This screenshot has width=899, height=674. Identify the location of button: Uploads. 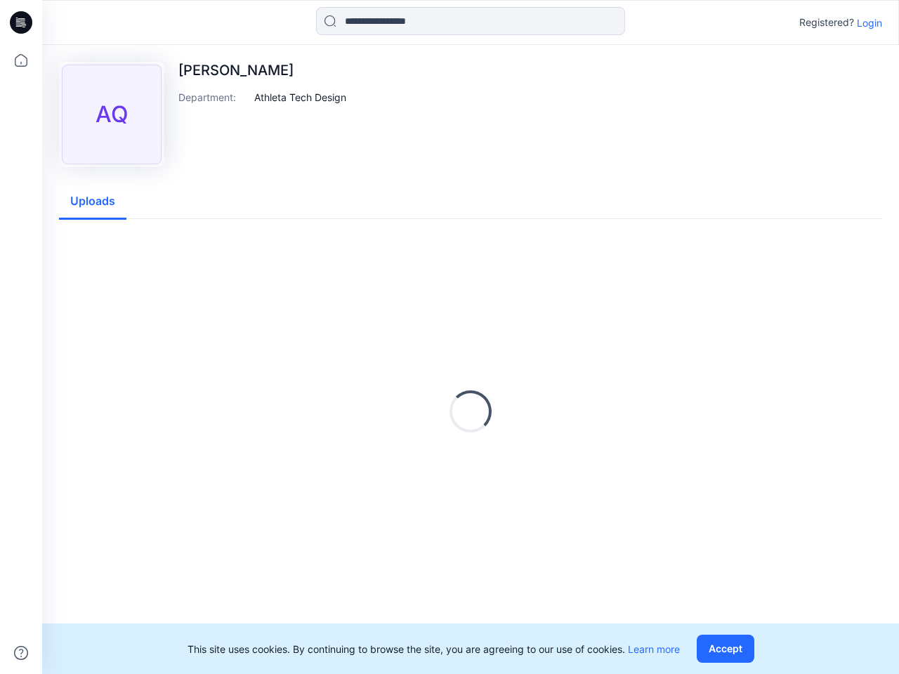
(93, 202).